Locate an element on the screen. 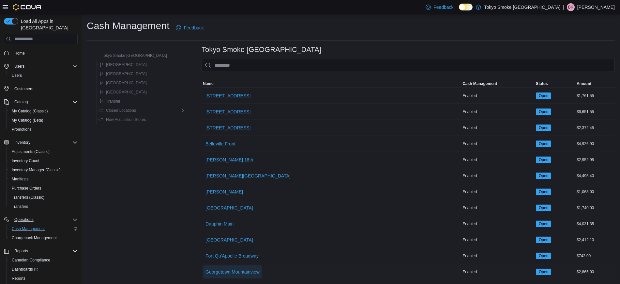  div: $4,031.35 is located at coordinates (595, 224).